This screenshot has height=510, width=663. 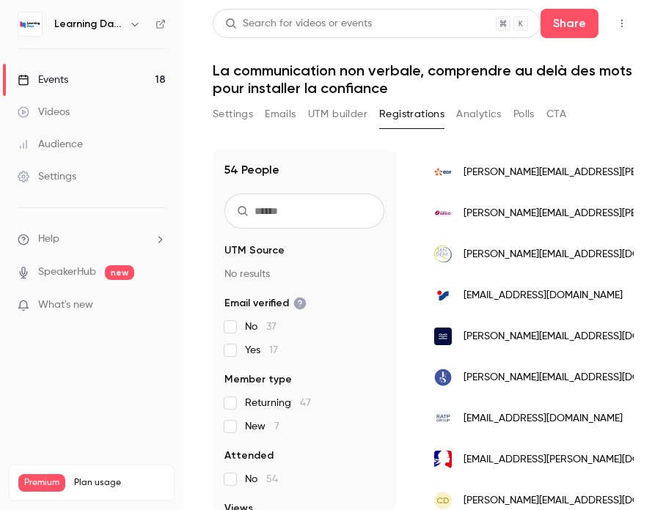 I want to click on span: What's new, so click(x=65, y=305).